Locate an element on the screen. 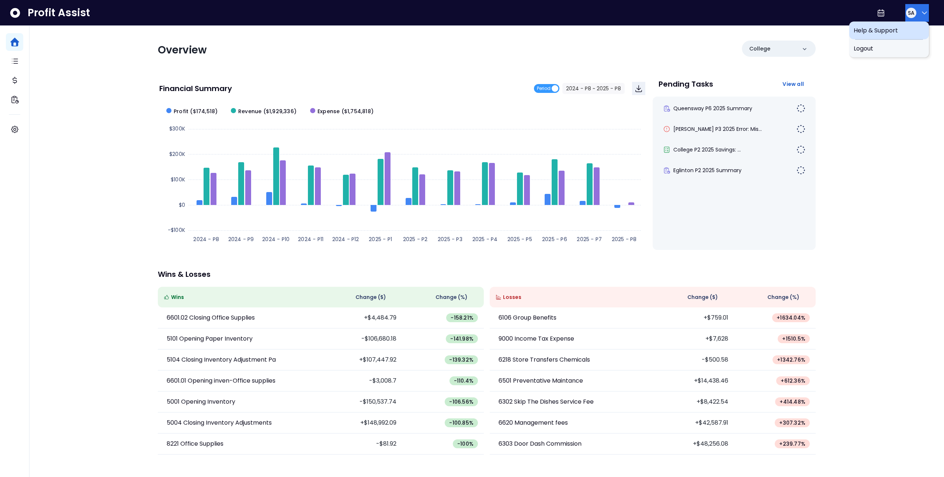 Image resolution: width=944 pixels, height=477 pixels. td: -$106,680.18 is located at coordinates (361, 339).